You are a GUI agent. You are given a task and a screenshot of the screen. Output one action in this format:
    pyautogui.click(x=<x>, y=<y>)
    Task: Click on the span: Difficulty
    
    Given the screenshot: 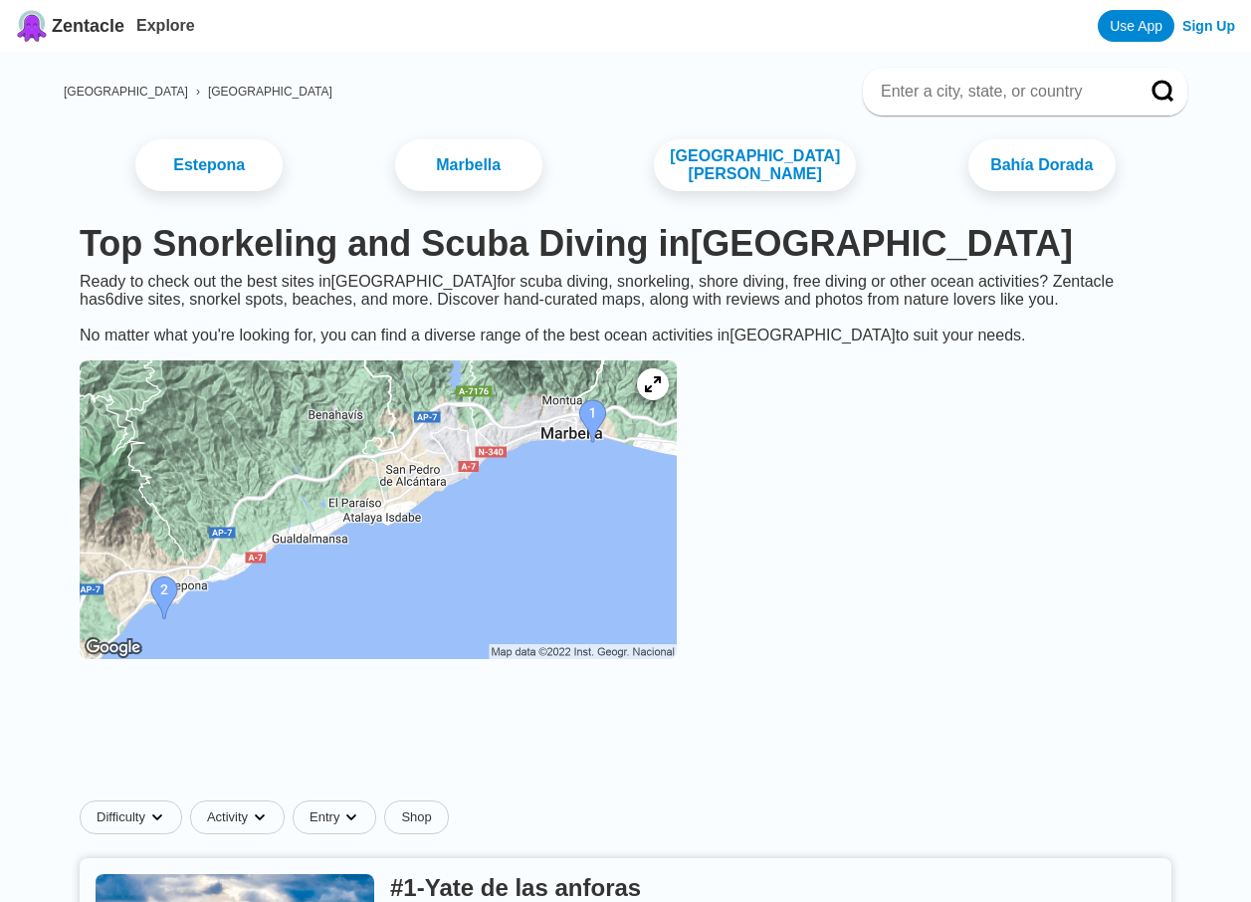 What is the action you would take?
    pyautogui.click(x=120, y=817)
    